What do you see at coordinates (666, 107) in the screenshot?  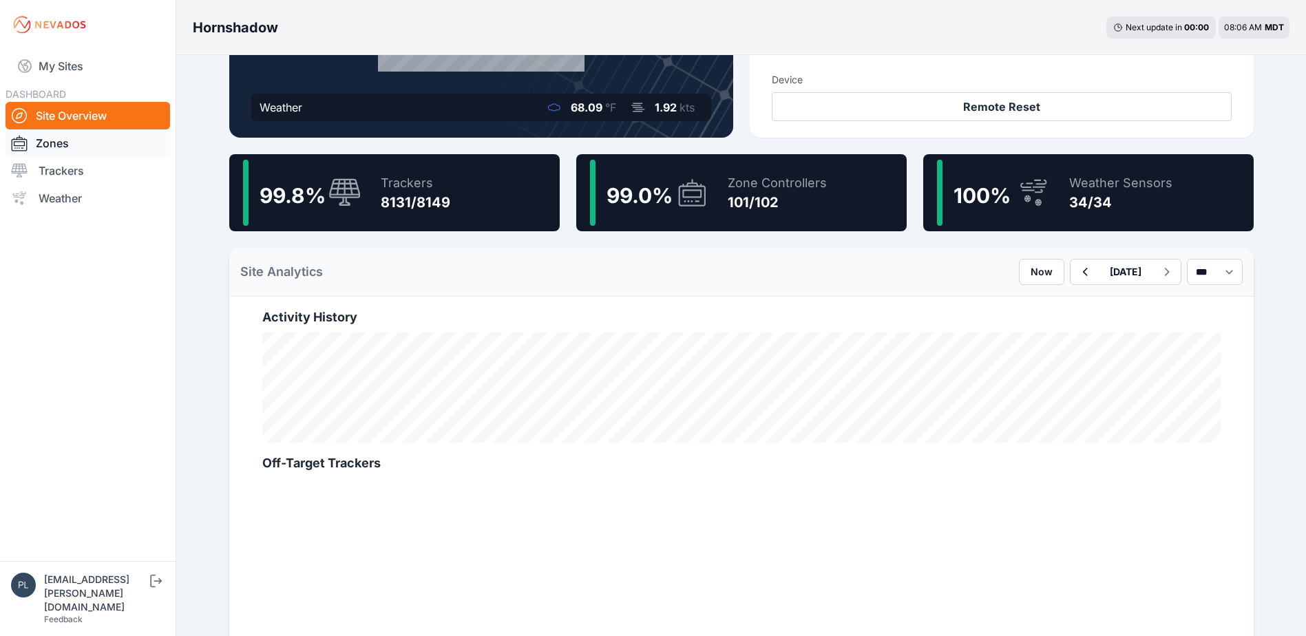 I see `span: 1.92` at bounding box center [666, 107].